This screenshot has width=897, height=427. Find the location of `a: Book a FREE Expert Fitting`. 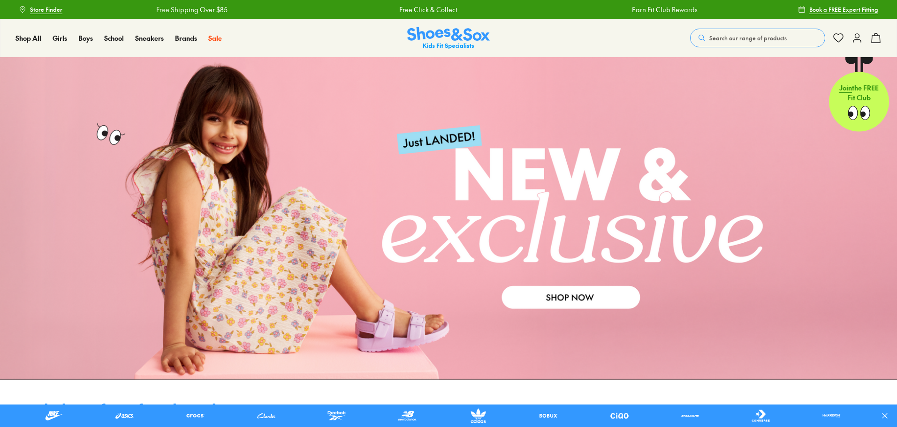

a: Book a FREE Expert Fitting is located at coordinates (838, 9).